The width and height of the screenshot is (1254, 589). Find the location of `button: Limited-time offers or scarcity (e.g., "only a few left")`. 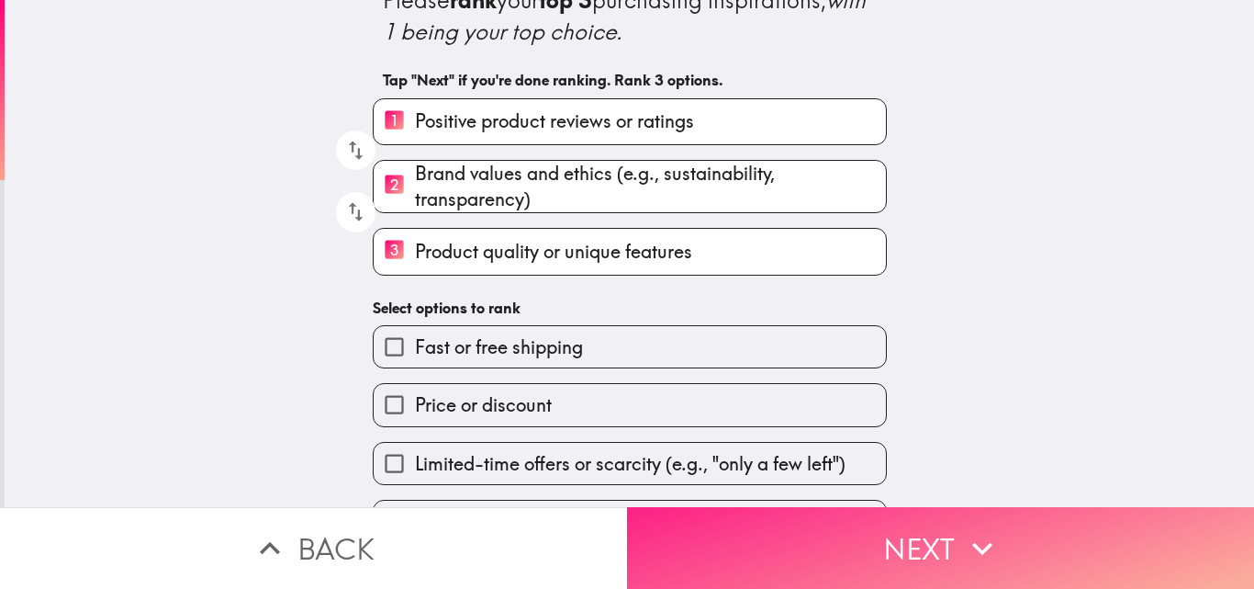

button: Limited-time offers or scarcity (e.g., "only a few left") is located at coordinates (630, 463).